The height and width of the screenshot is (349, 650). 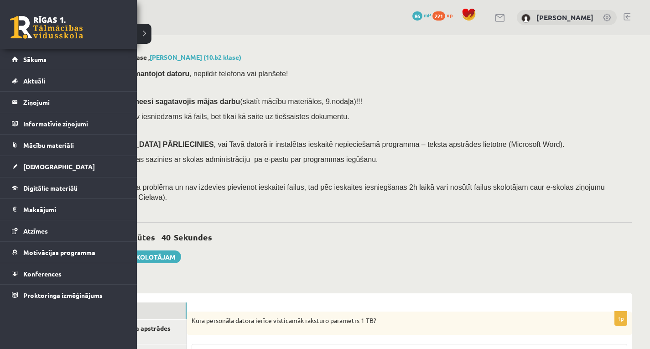 What do you see at coordinates (193, 237) in the screenshot?
I see `span: Sekundes` at bounding box center [193, 237].